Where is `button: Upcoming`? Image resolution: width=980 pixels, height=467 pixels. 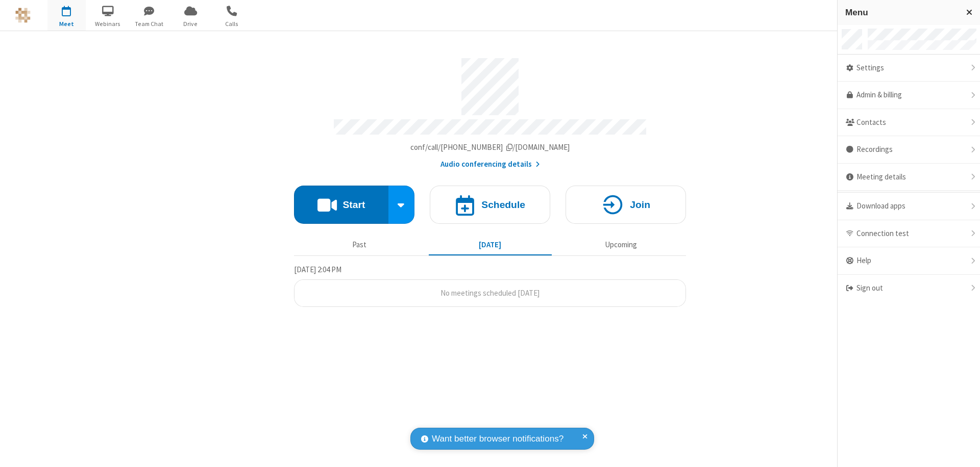
button: Upcoming is located at coordinates (620, 245).